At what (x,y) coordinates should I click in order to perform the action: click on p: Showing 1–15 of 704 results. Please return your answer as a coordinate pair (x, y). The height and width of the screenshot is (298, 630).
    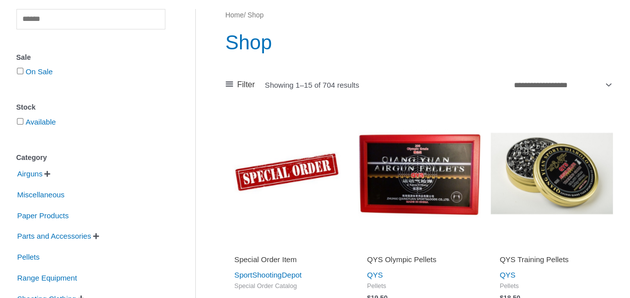
    Looking at the image, I should click on (312, 85).